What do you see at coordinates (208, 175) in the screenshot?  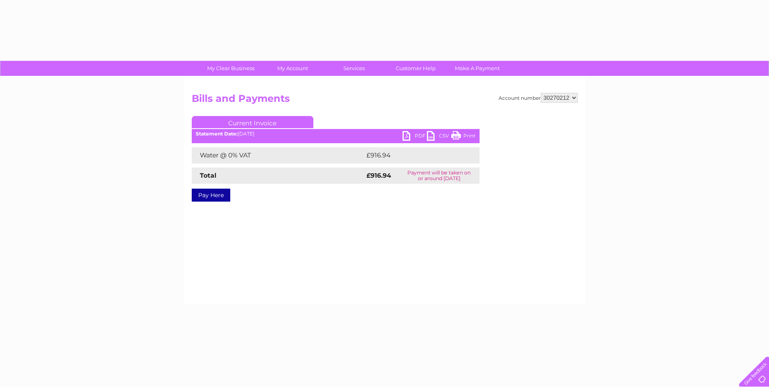 I see `strong: Total` at bounding box center [208, 175].